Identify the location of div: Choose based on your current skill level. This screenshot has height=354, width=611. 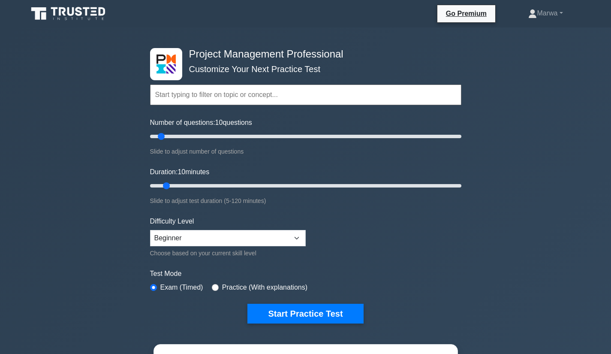
(228, 253).